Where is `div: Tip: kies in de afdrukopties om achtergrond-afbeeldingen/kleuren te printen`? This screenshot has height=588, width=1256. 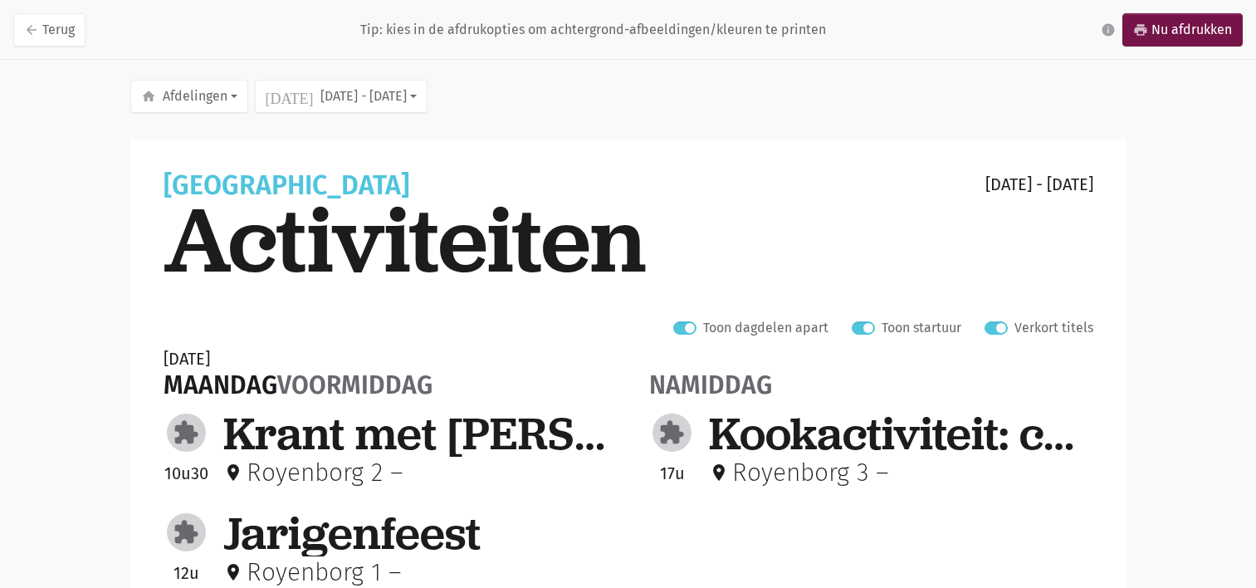 div: Tip: kies in de afdrukopties om achtergrond-afbeeldingen/kleuren te printen is located at coordinates (593, 30).